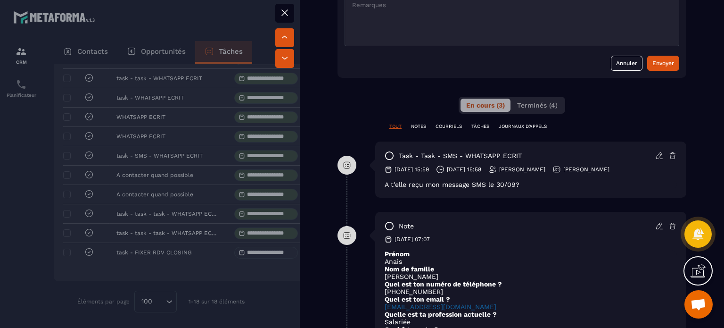  Describe the element at coordinates (409, 269) in the screenshot. I see `strong: Nom de famille` at that location.